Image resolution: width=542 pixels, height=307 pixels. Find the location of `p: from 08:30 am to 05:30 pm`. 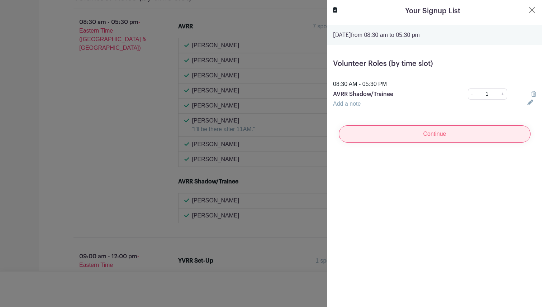

p: from 08:30 am to 05:30 pm is located at coordinates (435, 35).